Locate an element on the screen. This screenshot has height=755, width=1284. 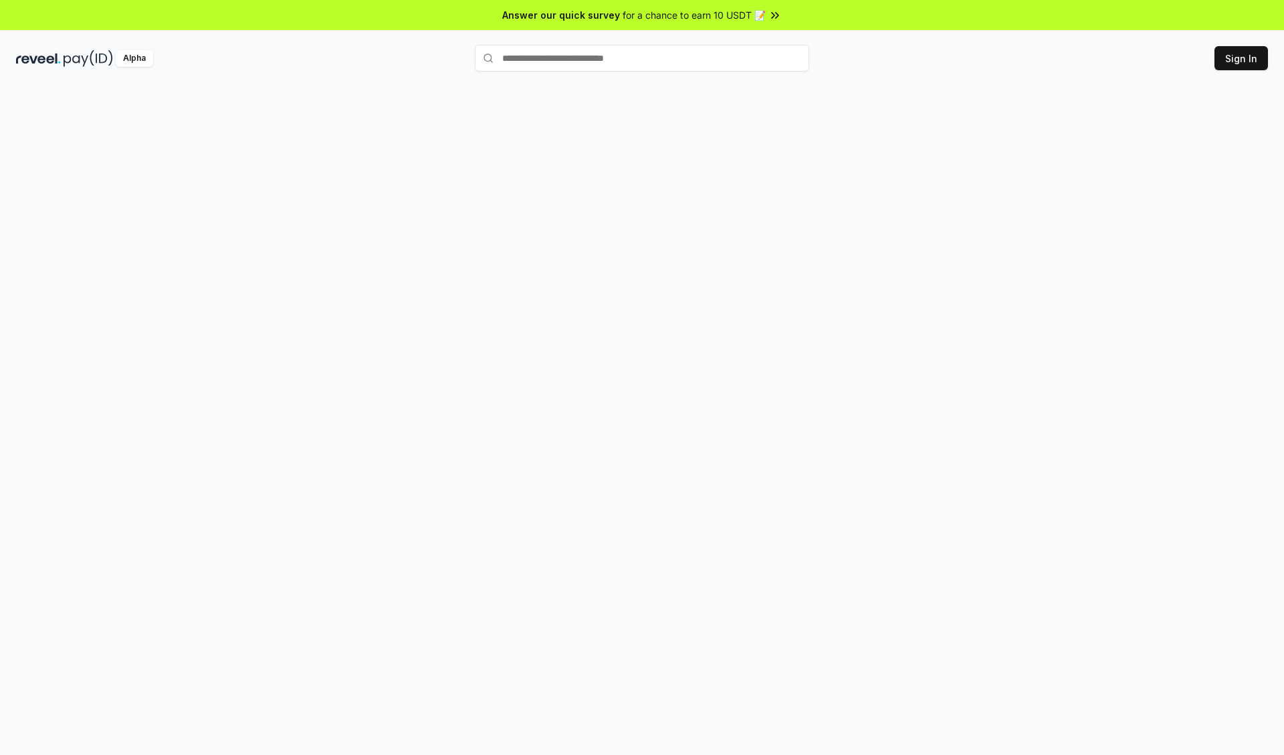
img: reveel_dark is located at coordinates (38, 58).